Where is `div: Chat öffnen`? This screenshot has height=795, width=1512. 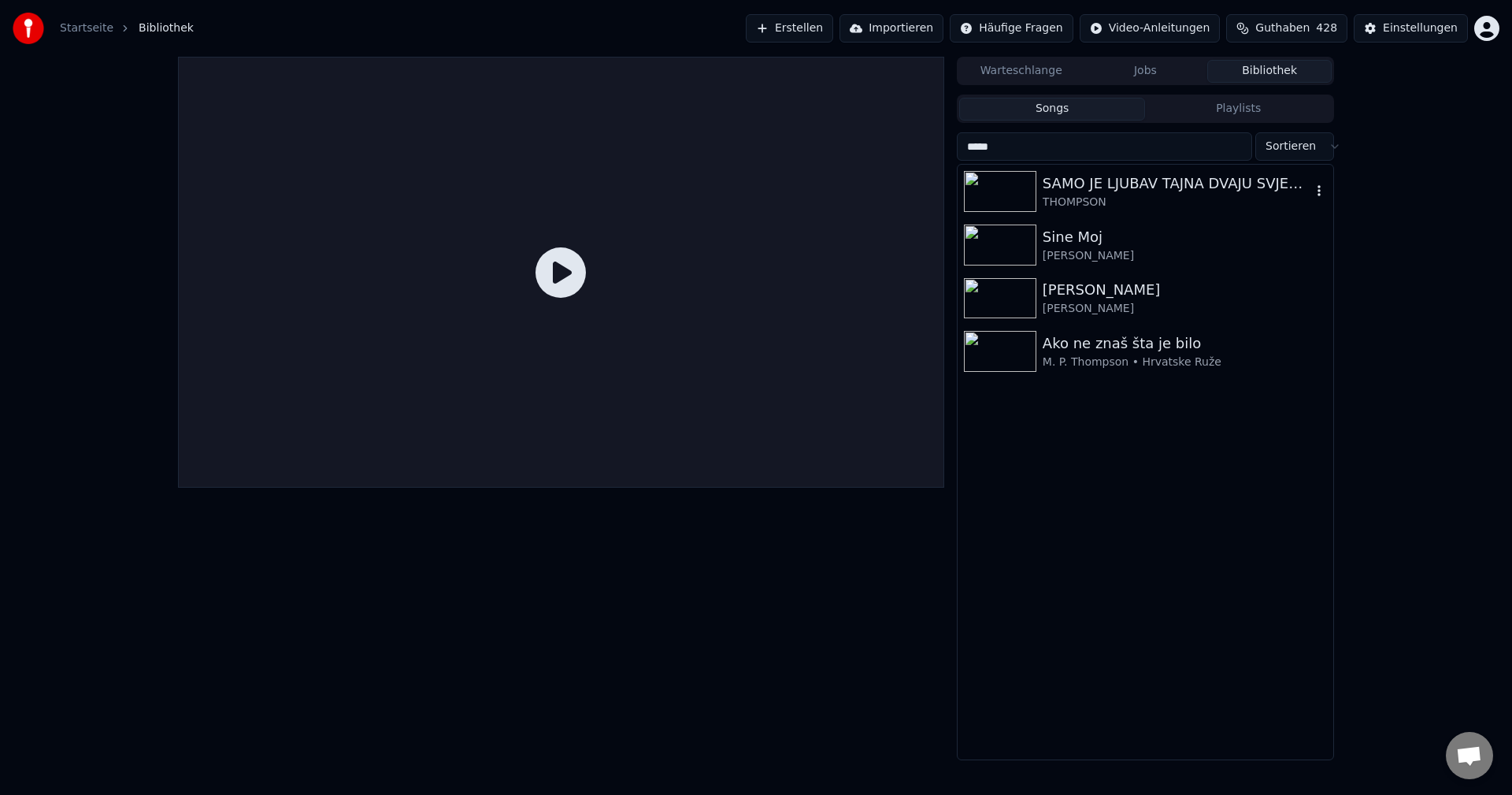
div: Chat öffnen is located at coordinates (1470, 755).